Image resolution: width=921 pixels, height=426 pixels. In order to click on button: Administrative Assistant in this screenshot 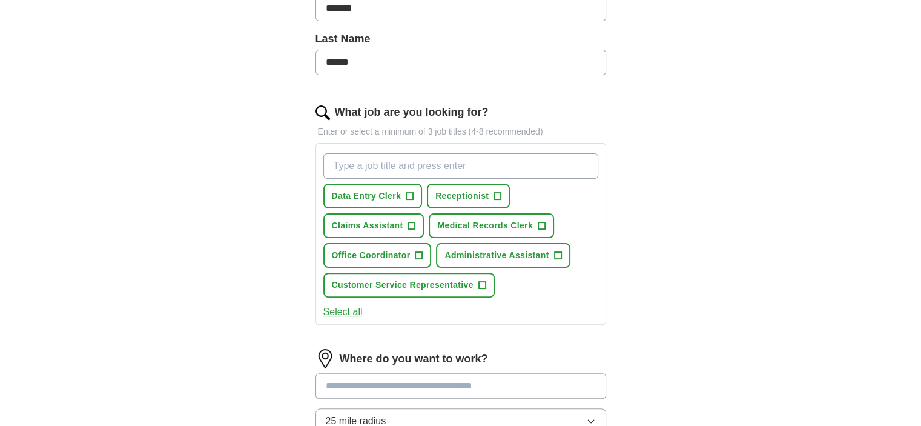, I will do `click(502, 255)`.